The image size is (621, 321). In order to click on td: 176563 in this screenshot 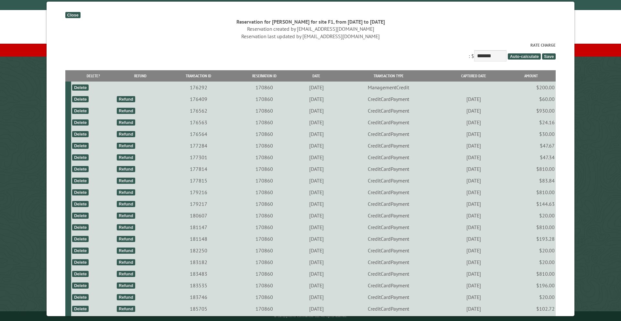, I will do `click(198, 122)`.